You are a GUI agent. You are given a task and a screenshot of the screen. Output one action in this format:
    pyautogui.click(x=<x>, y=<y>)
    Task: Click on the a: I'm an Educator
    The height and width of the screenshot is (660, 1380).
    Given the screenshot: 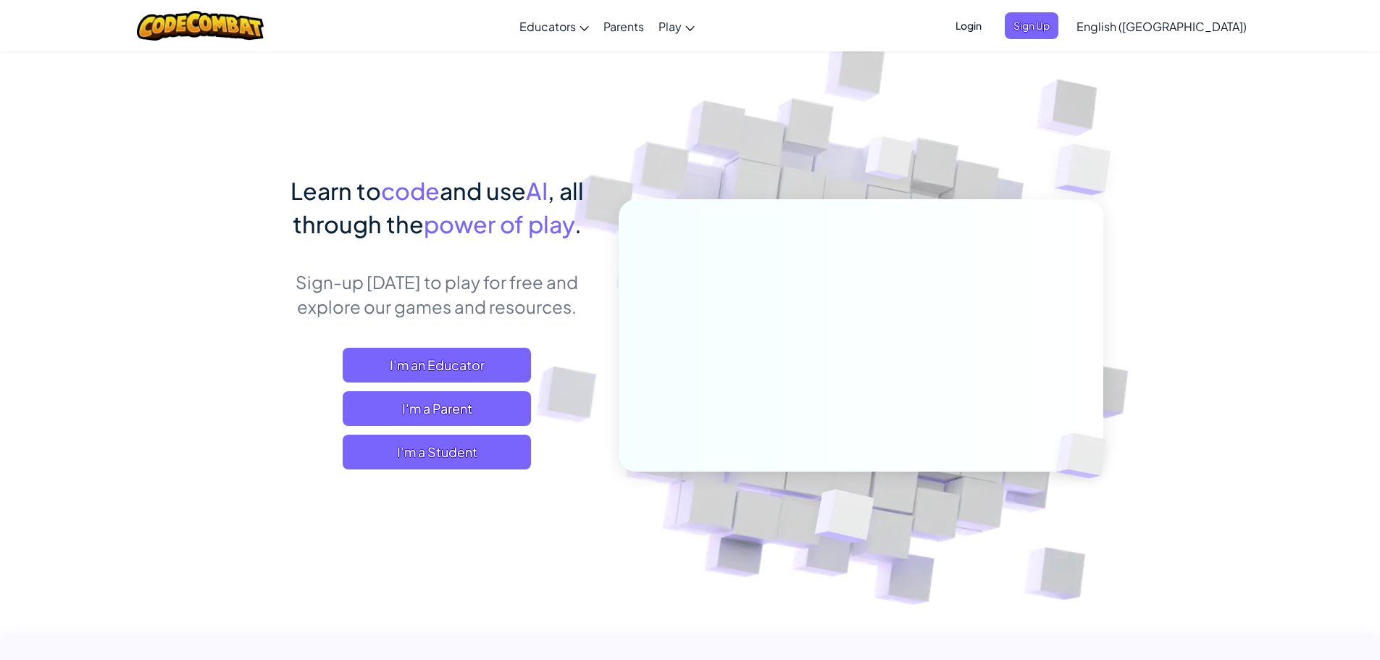 What is the action you would take?
    pyautogui.click(x=437, y=365)
    